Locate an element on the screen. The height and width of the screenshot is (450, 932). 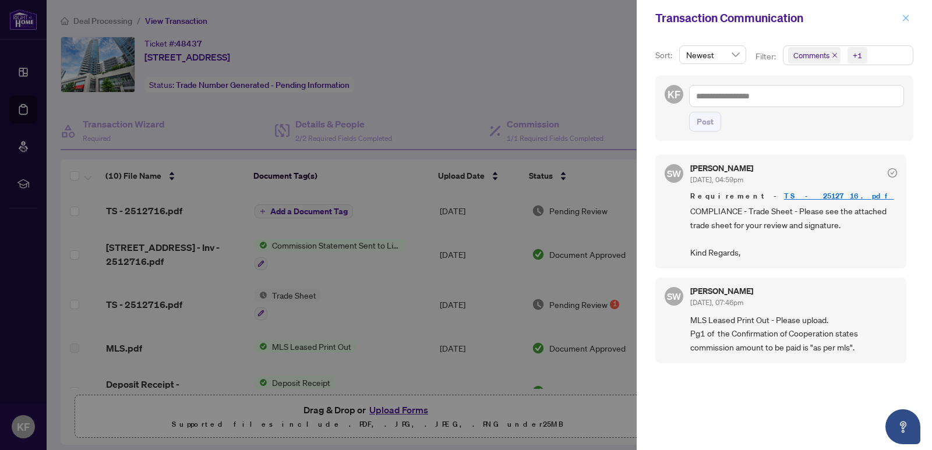
span: Newest is located at coordinates (712, 55).